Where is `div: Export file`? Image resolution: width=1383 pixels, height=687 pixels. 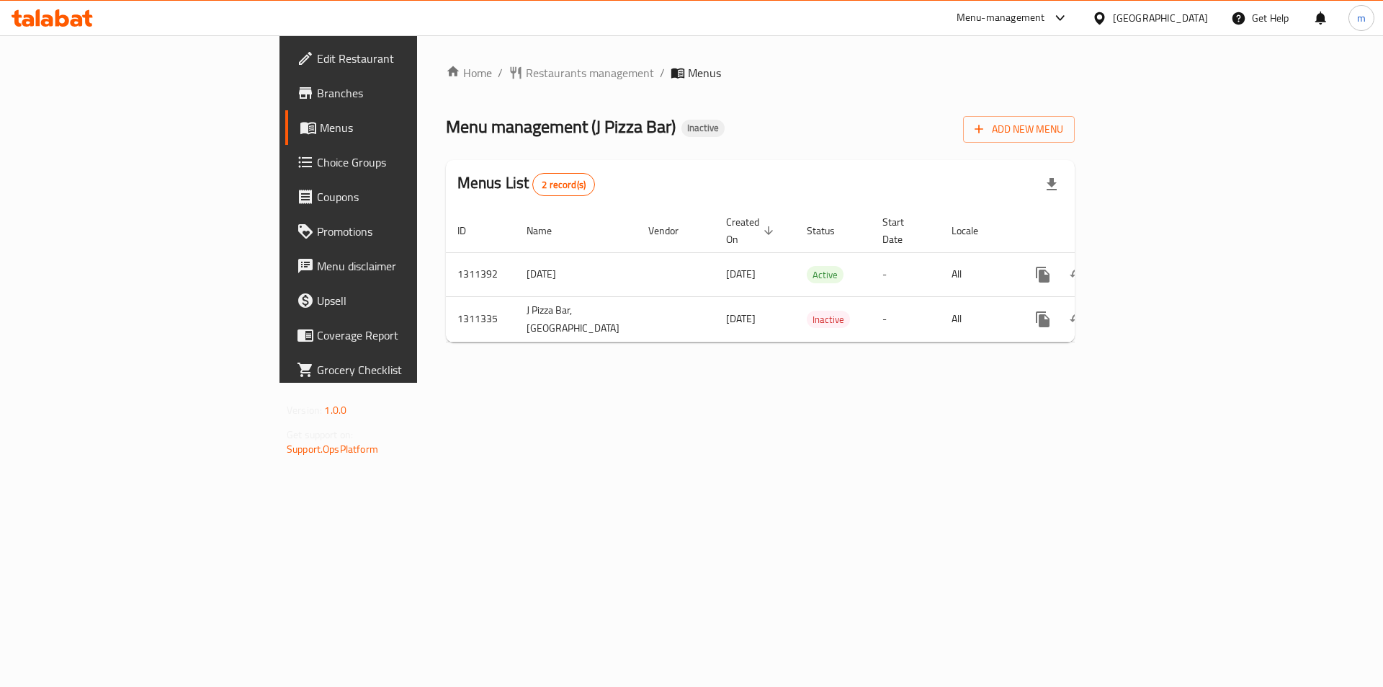
div: Export file is located at coordinates (1052, 184).